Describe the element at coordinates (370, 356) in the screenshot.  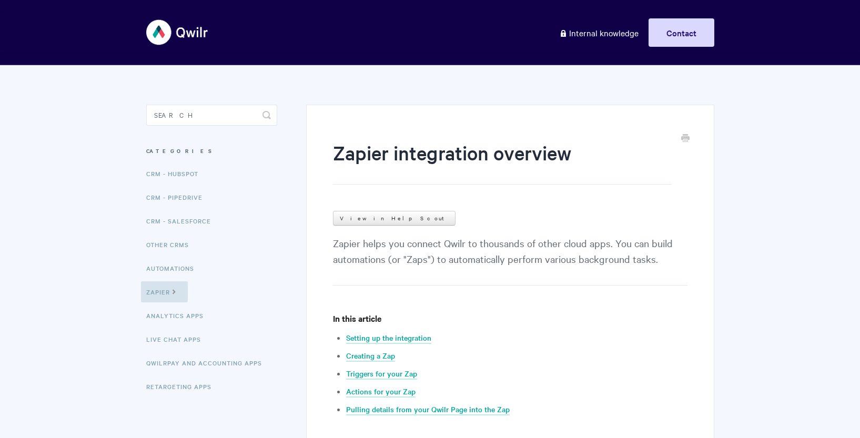
I see `a: Creating a Zap` at that location.